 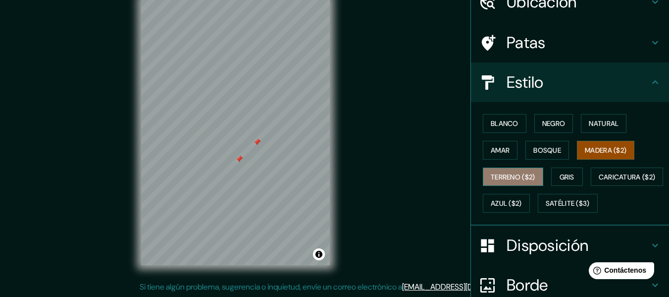 What do you see at coordinates (44, 12) in the screenshot?
I see `font: Contáctenos` at bounding box center [44, 12].